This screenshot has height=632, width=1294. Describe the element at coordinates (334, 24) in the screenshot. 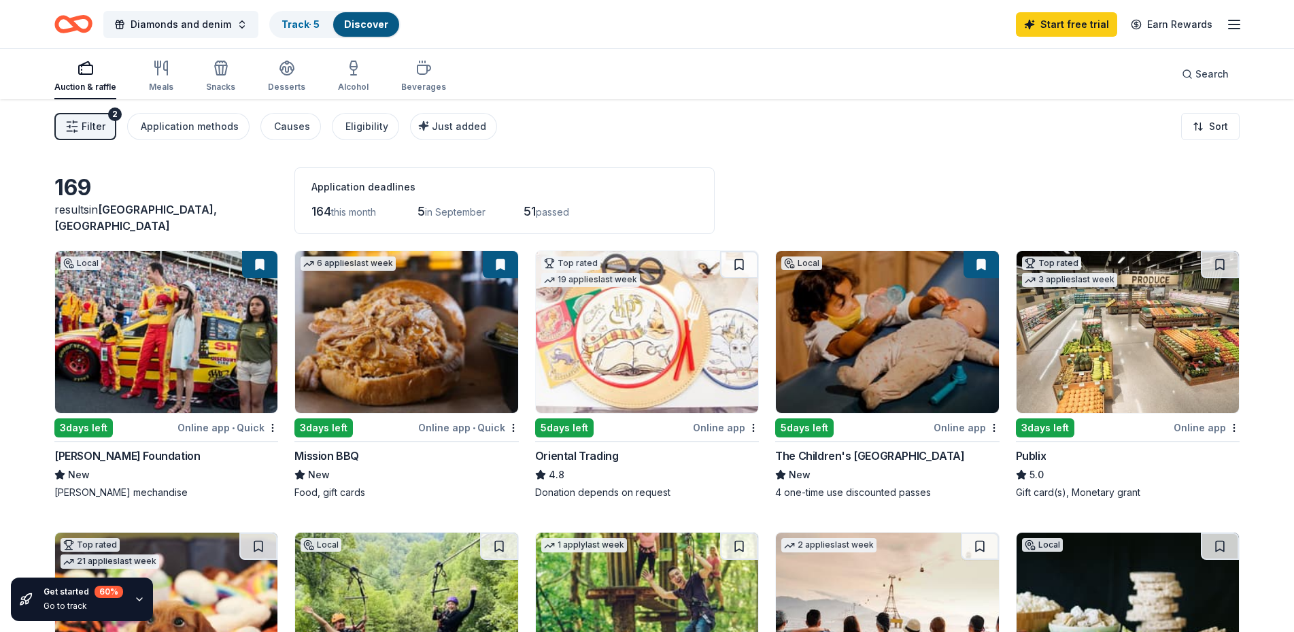

I see `button: Track· 5Discover` at that location.